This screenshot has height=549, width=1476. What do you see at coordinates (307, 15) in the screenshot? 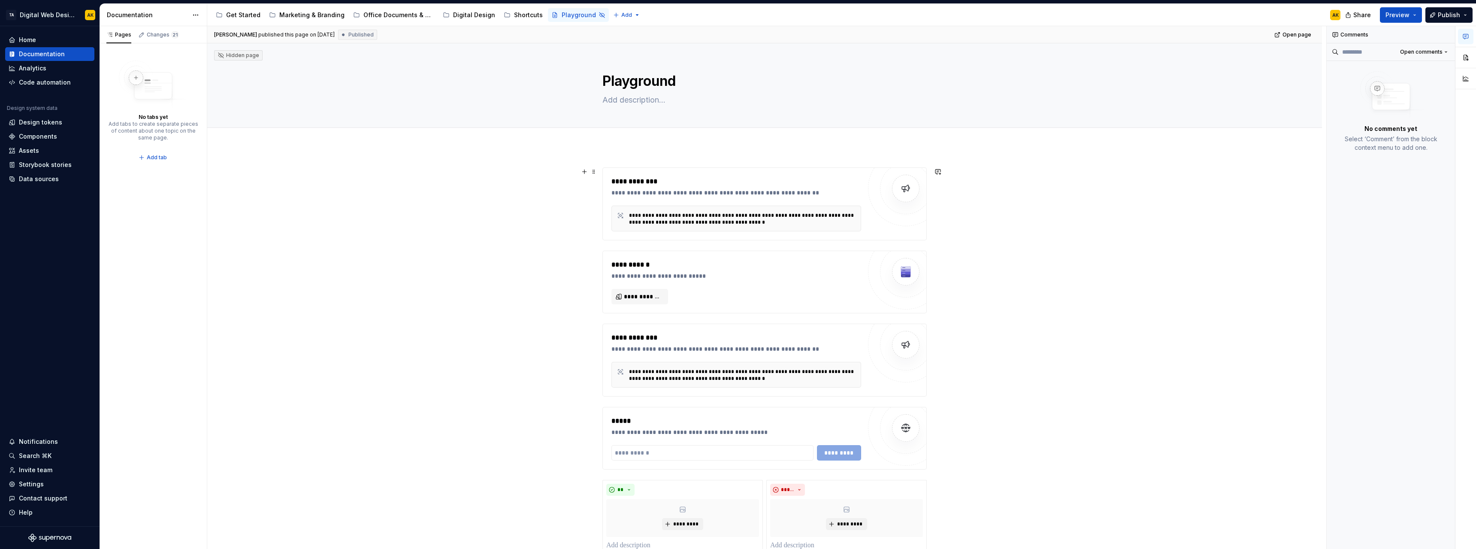
I see `a: Marketing & Branding` at bounding box center [307, 15].